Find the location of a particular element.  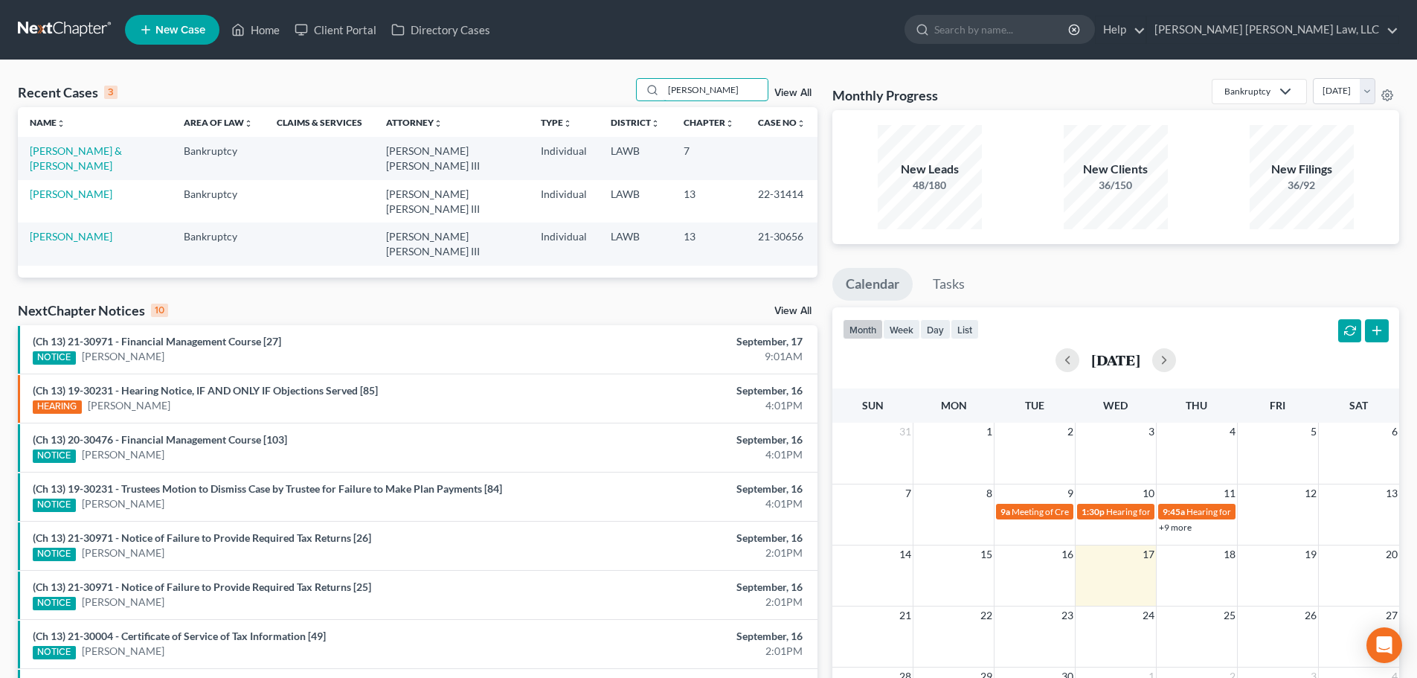

div: 9:01AM is located at coordinates (679, 356).